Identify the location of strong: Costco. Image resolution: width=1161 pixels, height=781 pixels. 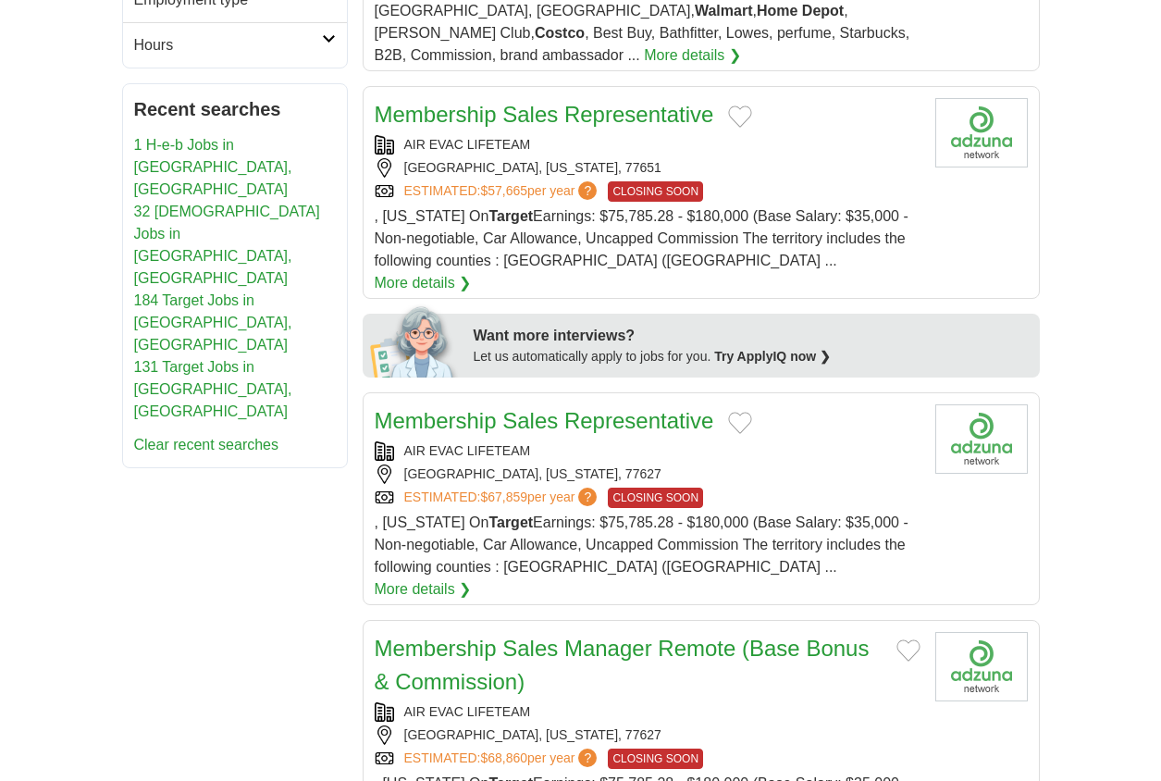
(560, 32).